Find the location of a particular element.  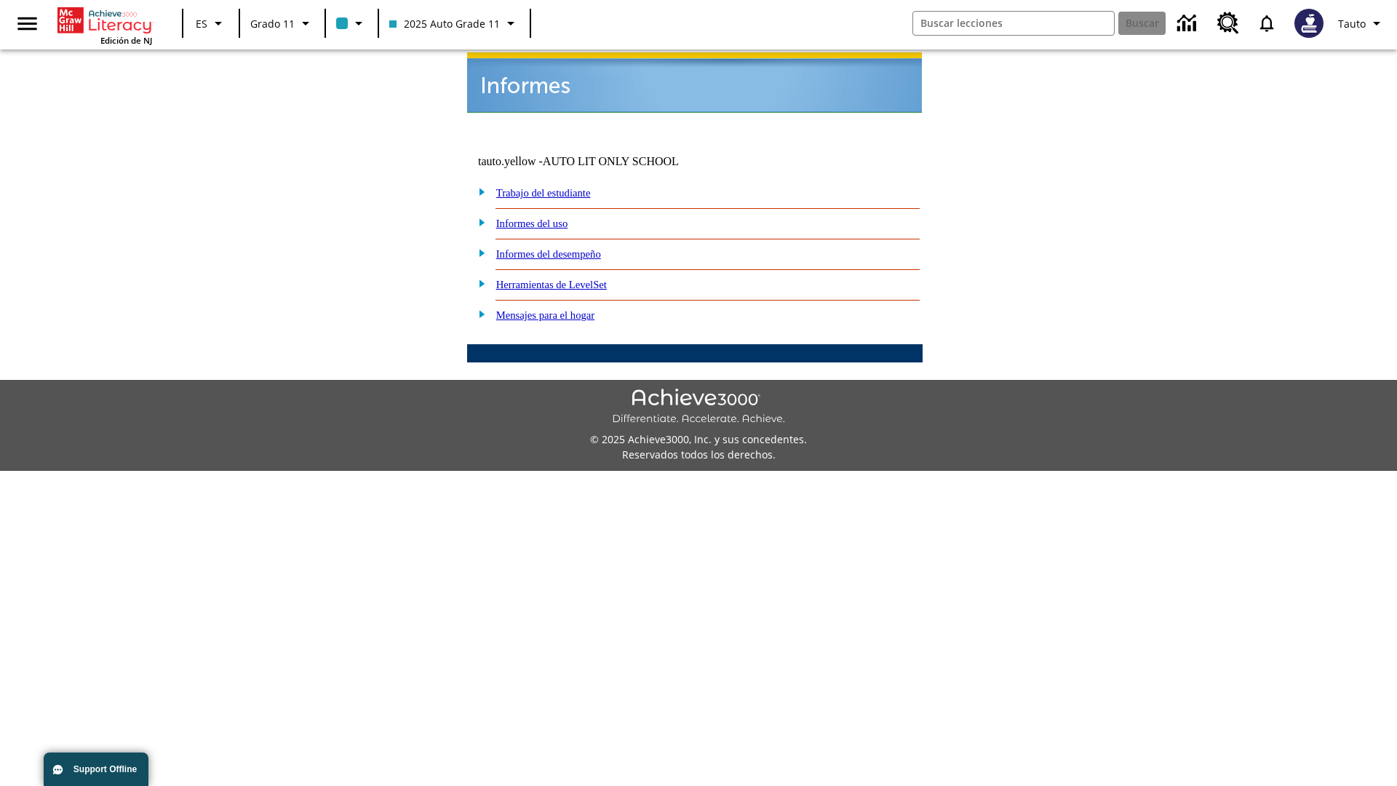

span: Grado 11 is located at coordinates (272, 23).